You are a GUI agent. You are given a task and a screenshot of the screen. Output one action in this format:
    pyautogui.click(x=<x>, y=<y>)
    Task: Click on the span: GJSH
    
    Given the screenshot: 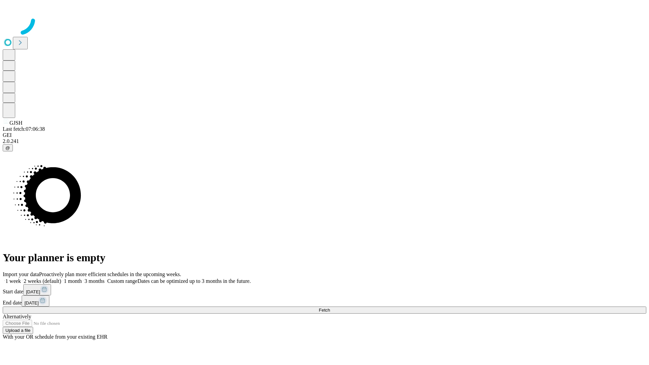 What is the action you would take?
    pyautogui.click(x=16, y=123)
    